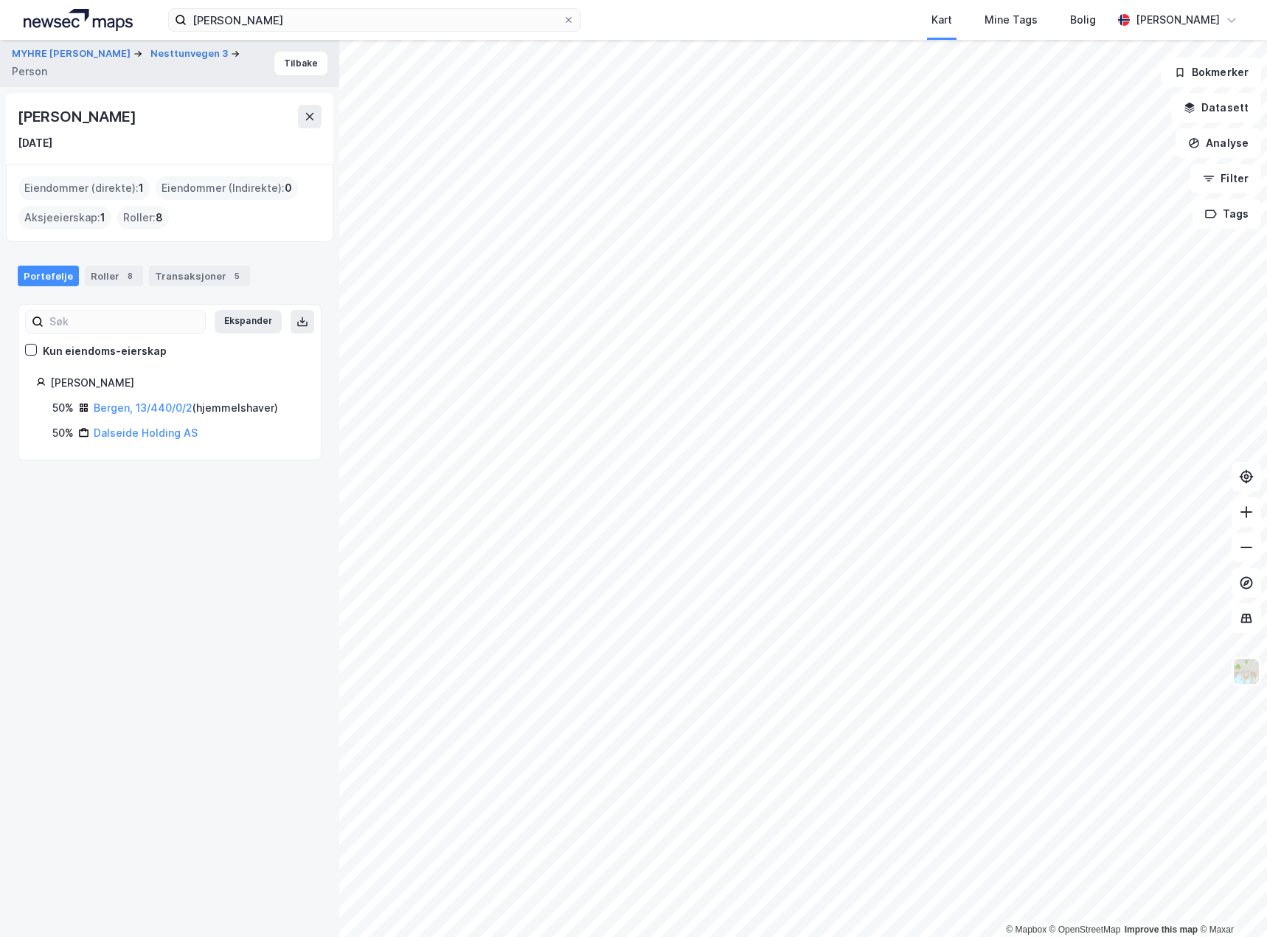 This screenshot has width=1267, height=937. Describe the element at coordinates (1216, 108) in the screenshot. I see `button: Datasett` at that location.